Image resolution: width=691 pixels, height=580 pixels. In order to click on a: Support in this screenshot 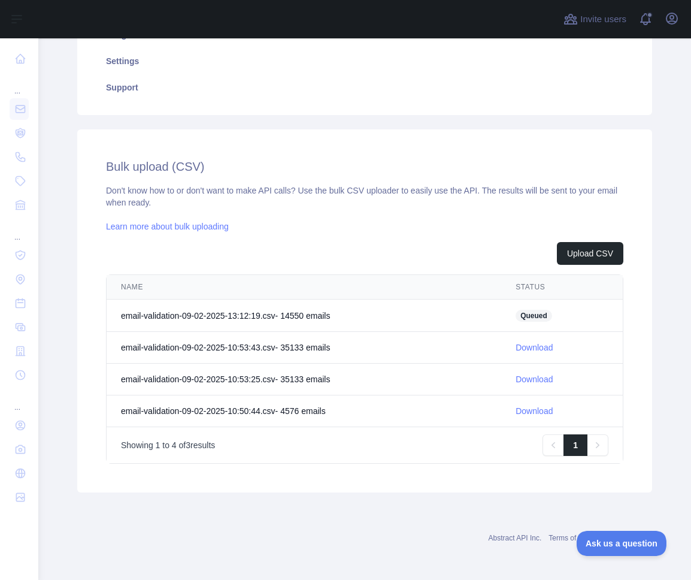, I will do `click(365, 87)`.